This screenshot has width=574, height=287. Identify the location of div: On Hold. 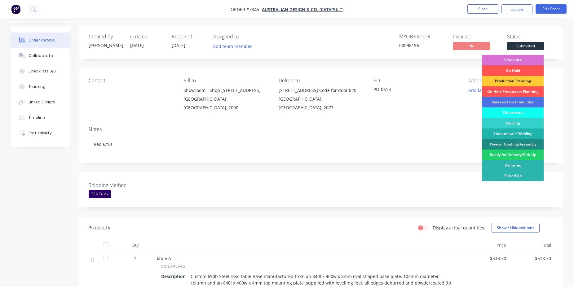
(513, 71).